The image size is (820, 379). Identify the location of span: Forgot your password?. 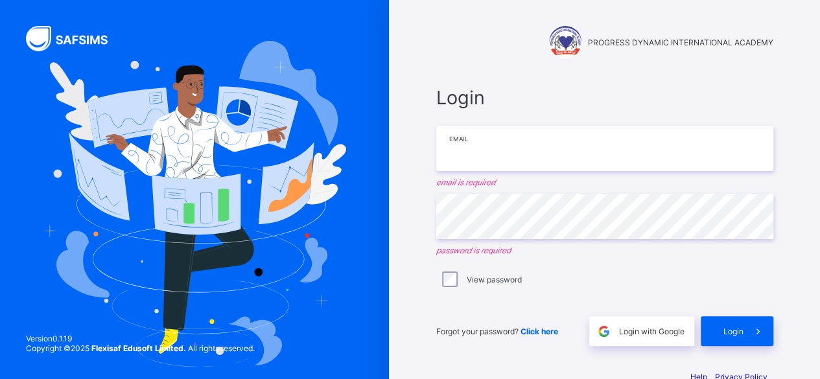
(497, 331).